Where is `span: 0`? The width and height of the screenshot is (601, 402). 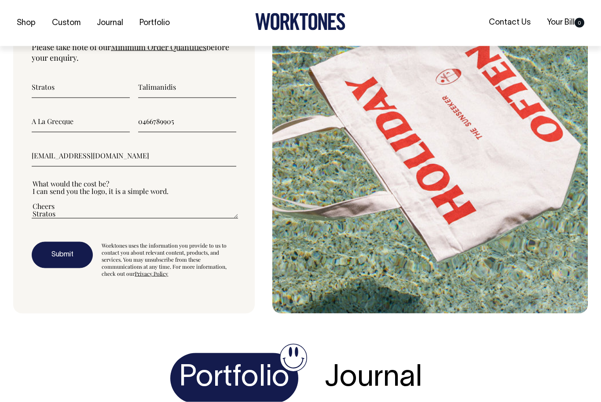 span: 0 is located at coordinates (579, 23).